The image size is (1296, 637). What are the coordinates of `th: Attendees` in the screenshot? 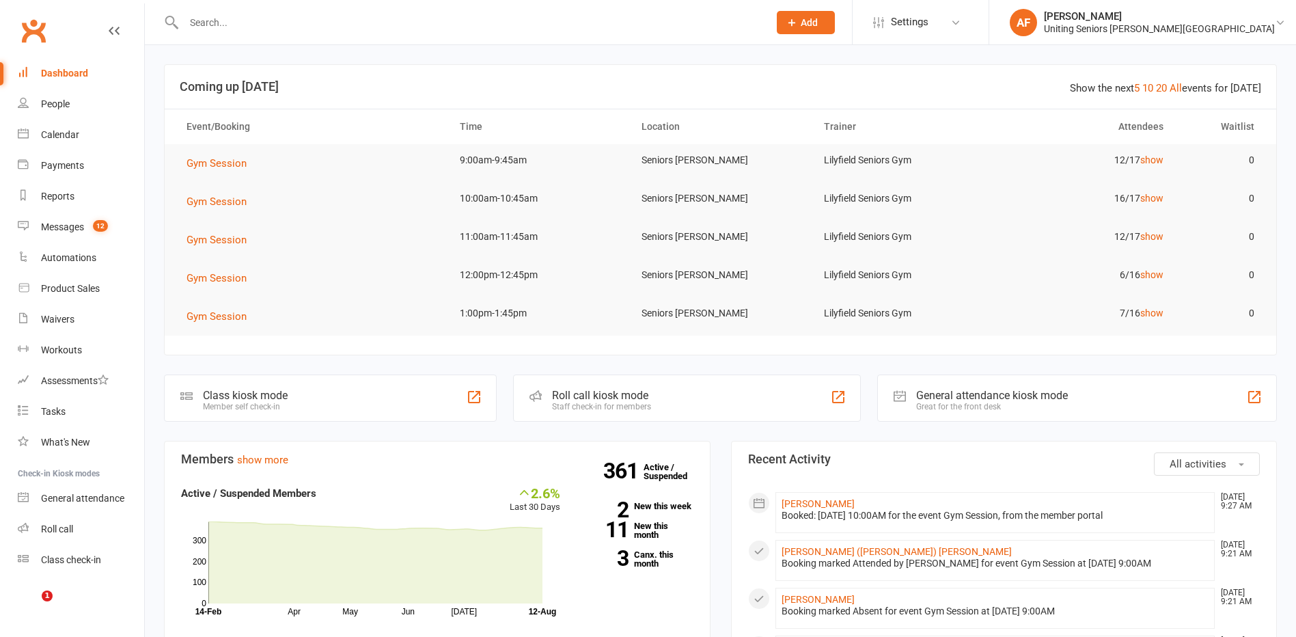 It's located at (1084, 126).